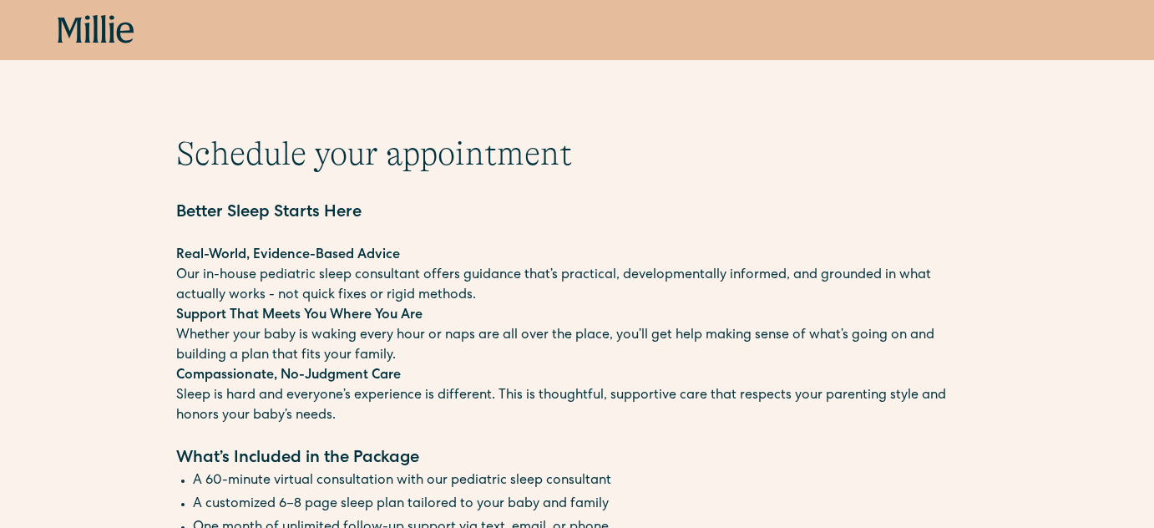 The width and height of the screenshot is (1154, 528). I want to click on p: Our in-house pediatric sleep consultant offers guidance that’s practical, developmentally informe..., so click(577, 276).